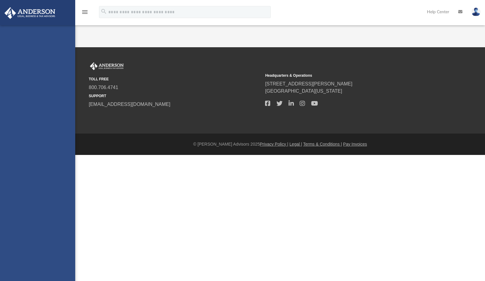  Describe the element at coordinates (85, 12) in the screenshot. I see `i: menu` at that location.